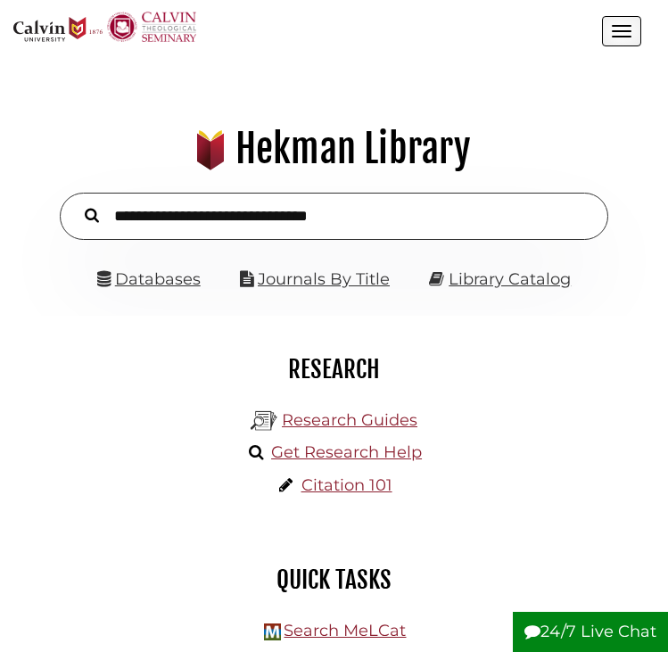 The height and width of the screenshot is (652, 668). I want to click on a: Research Guides, so click(350, 420).